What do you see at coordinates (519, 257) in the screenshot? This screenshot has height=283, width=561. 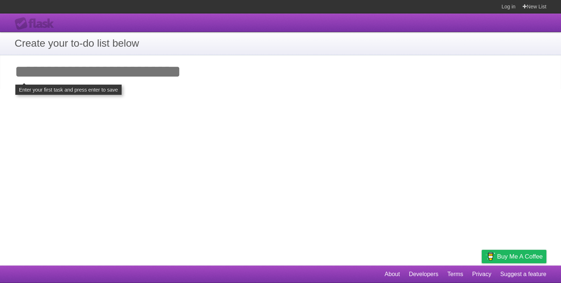 I see `span: Buy me a coffee` at bounding box center [519, 257].